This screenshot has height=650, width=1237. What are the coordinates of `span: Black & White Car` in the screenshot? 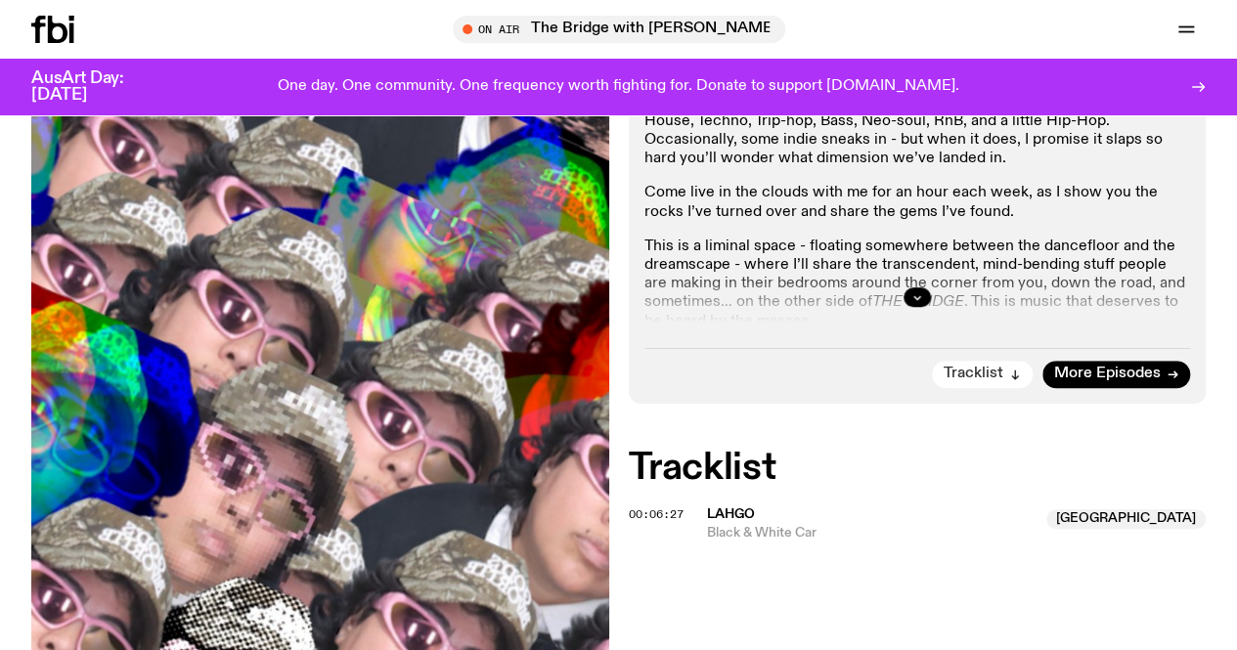 It's located at (871, 533).